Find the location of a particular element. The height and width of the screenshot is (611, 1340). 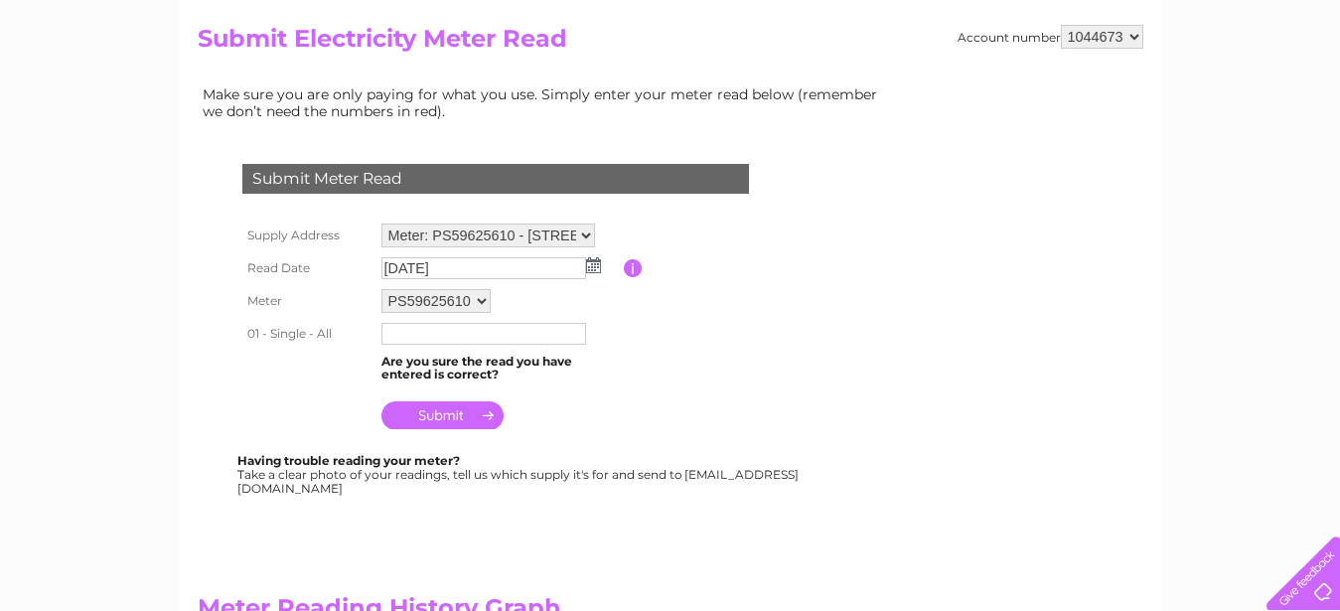

a: Blog is located at coordinates (1181, 91).